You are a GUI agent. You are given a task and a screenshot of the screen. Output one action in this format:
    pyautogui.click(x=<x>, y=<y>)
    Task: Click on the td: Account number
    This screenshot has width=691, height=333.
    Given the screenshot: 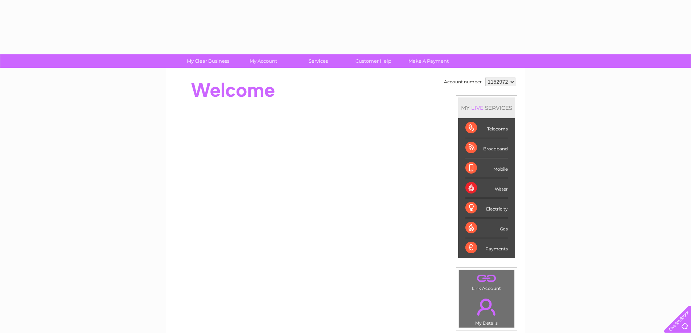 What is the action you would take?
    pyautogui.click(x=463, y=82)
    